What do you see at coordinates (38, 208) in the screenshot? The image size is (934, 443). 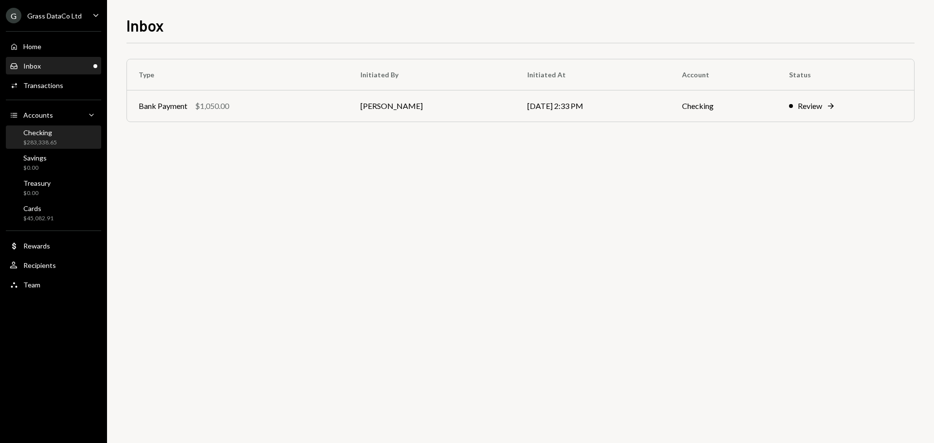 I see `div: Cards` at bounding box center [38, 208].